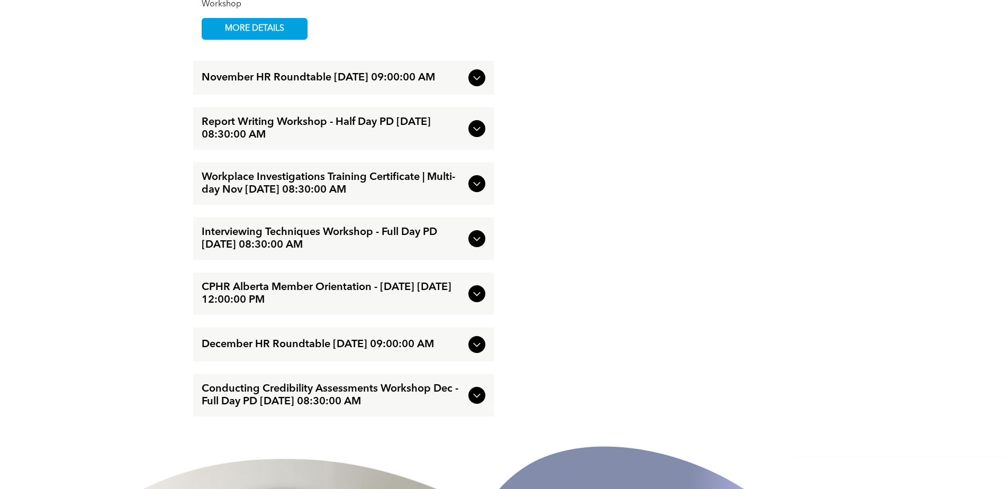 Image resolution: width=1004 pixels, height=489 pixels. What do you see at coordinates (255, 29) in the screenshot?
I see `span: MORE DETAILS` at bounding box center [255, 29].